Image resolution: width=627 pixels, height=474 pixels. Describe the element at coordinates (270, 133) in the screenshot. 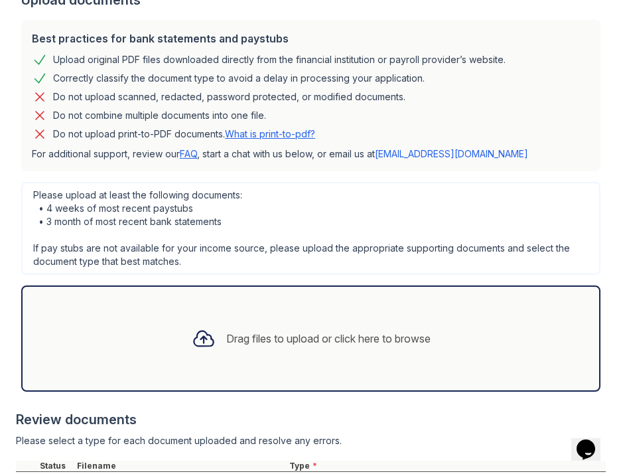

I see `a: What is print-to-pdf?` at that location.